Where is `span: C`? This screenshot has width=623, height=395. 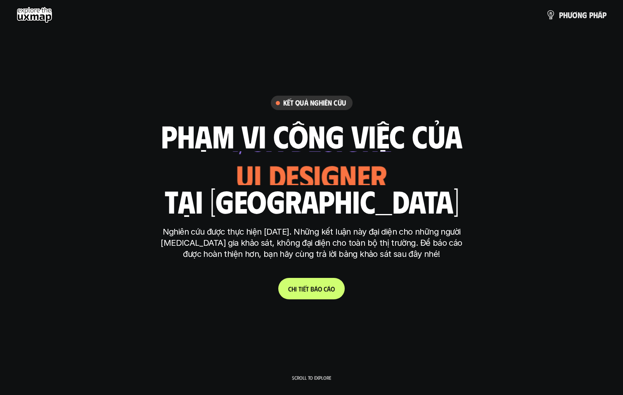 span: C is located at coordinates (290, 289).